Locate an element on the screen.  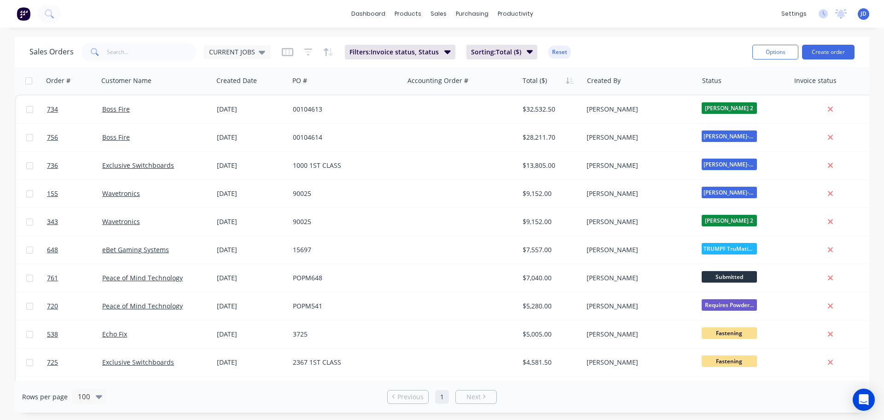
a: dashboard is located at coordinates (369, 14).